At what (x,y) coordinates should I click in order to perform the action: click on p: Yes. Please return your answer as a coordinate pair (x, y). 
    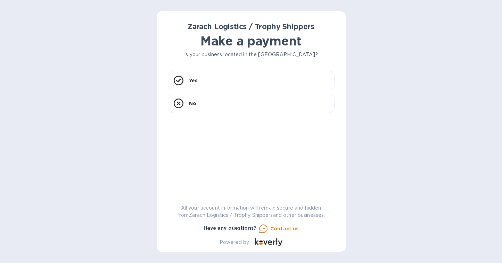
    Looking at the image, I should click on (193, 81).